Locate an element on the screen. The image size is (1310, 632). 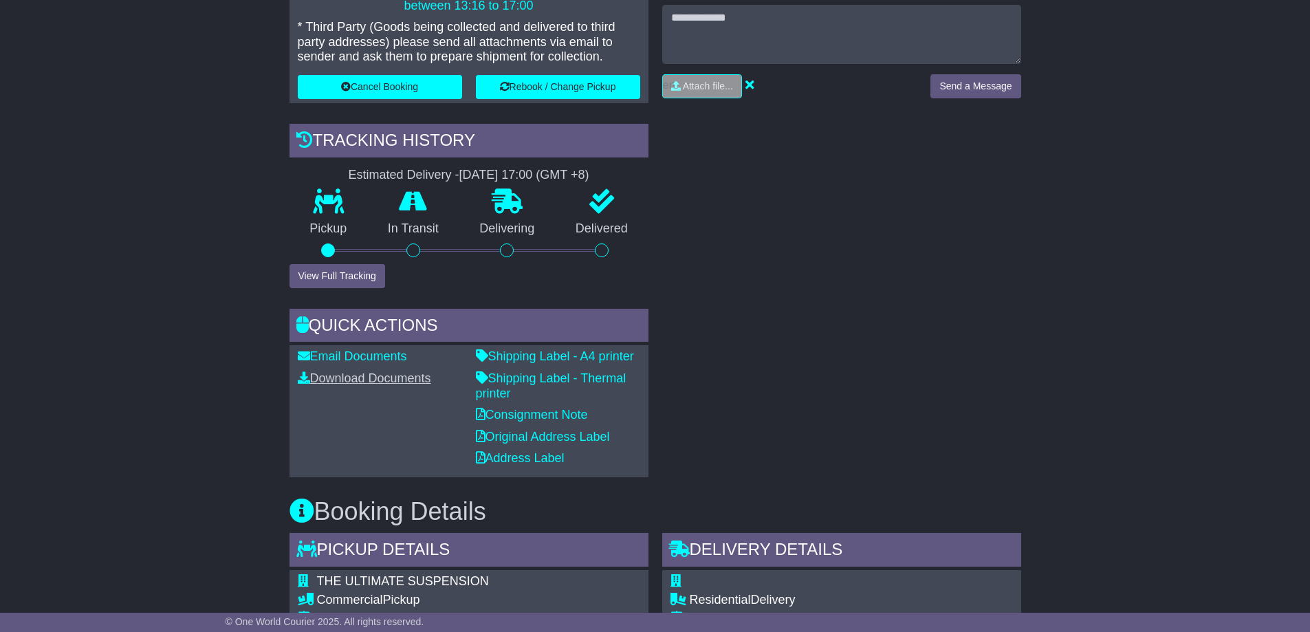
button: Send a Message is located at coordinates (975, 86).